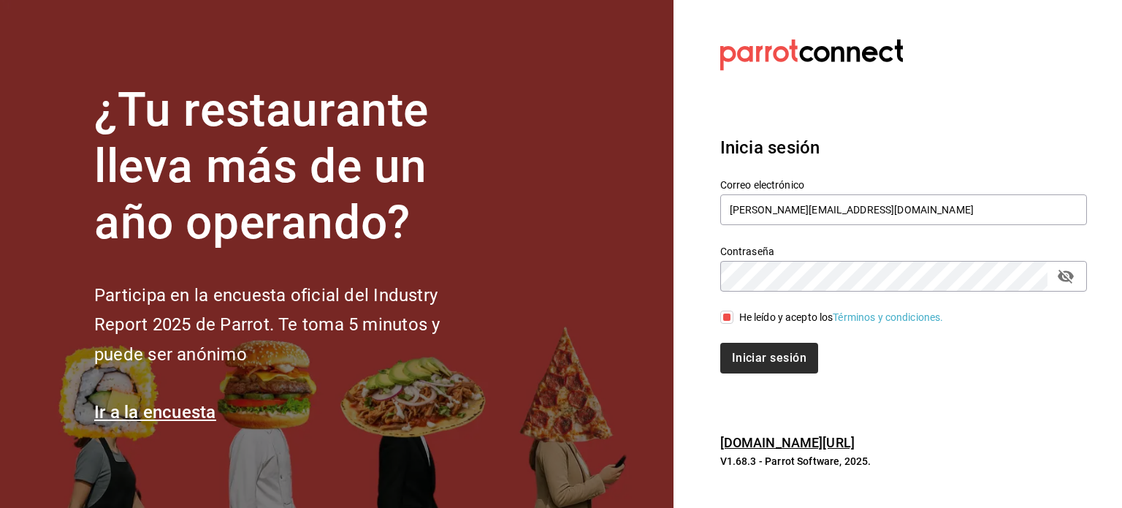 This screenshot has width=1122, height=508. Describe the element at coordinates (903, 251) in the screenshot. I see `label: Contraseña` at that location.